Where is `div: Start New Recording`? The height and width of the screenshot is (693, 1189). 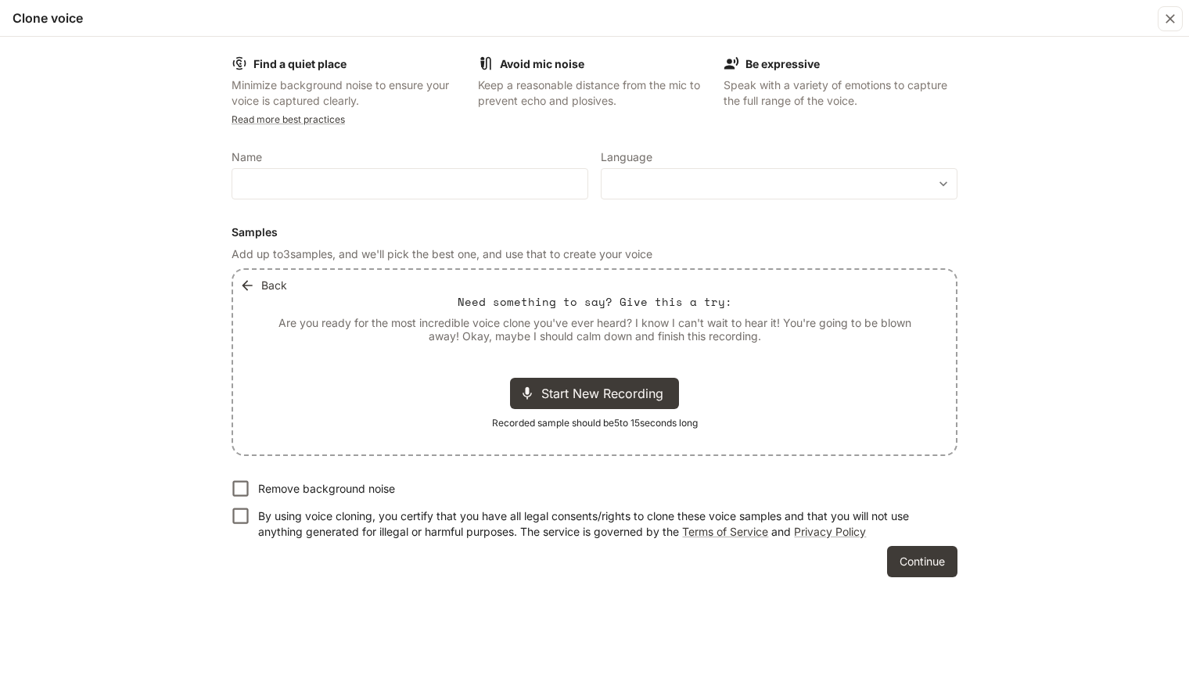 div: Start New Recording is located at coordinates (595, 393).